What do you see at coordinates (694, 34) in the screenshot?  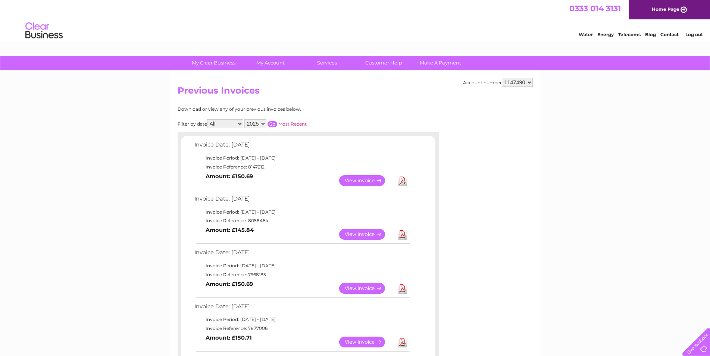 I see `a: Log out` at bounding box center [694, 34].